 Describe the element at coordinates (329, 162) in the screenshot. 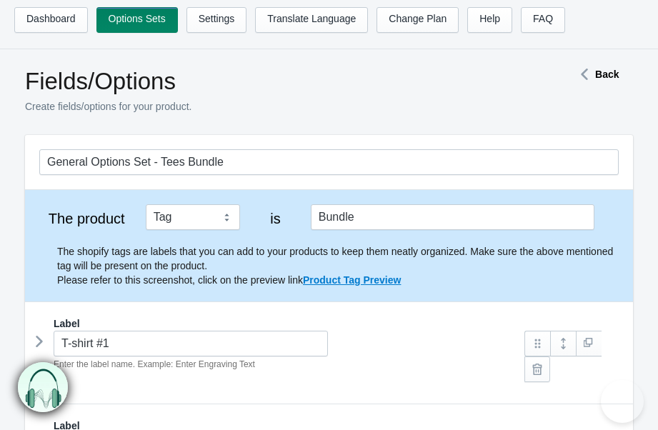

I see `input: General Options Set` at that location.